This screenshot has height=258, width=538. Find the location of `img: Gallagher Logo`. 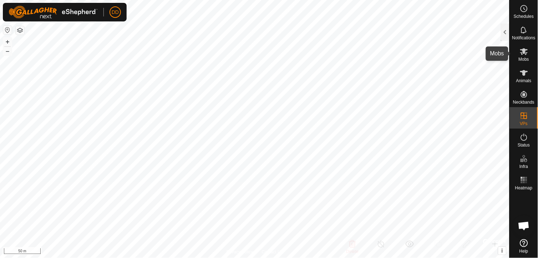

img: Gallagher Logo is located at coordinates (53, 12).